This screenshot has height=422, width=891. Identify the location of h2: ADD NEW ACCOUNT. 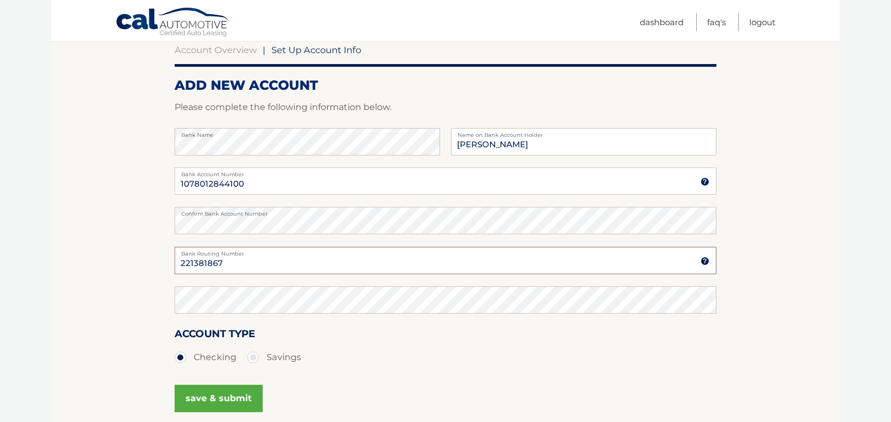
(445, 85).